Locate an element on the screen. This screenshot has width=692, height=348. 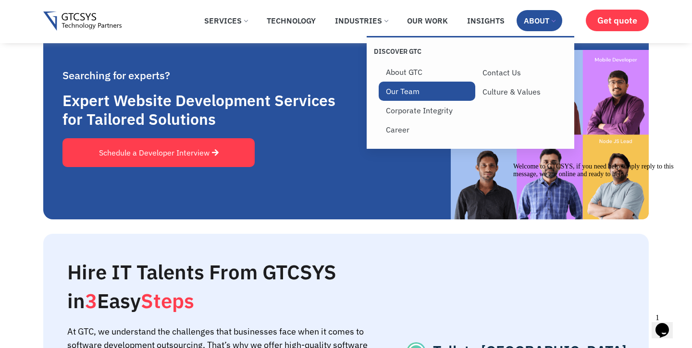
a: Culture & Values is located at coordinates (523, 92).